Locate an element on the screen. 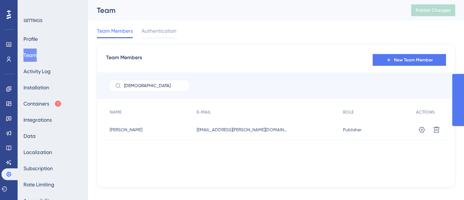  button: Team is located at coordinates (30, 55).